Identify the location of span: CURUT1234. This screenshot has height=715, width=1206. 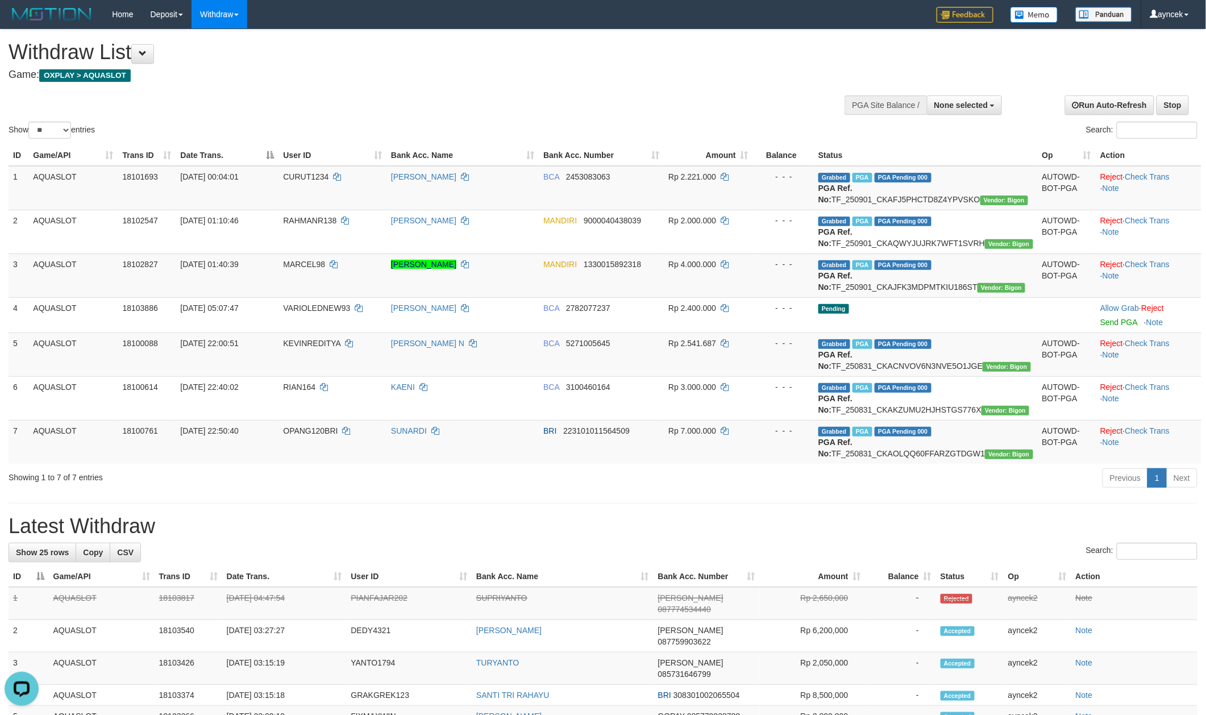
(306, 177).